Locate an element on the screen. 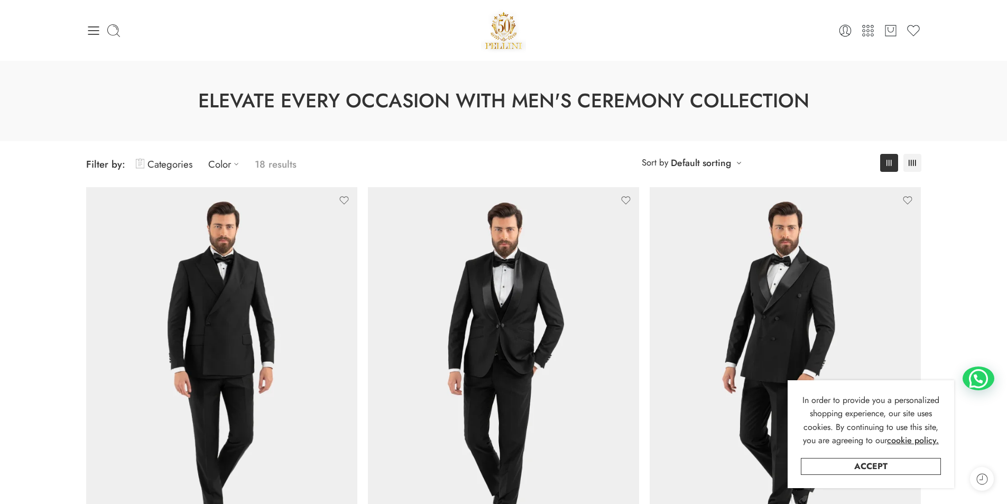 The height and width of the screenshot is (504, 1007). a: Wishlist is located at coordinates (913, 31).